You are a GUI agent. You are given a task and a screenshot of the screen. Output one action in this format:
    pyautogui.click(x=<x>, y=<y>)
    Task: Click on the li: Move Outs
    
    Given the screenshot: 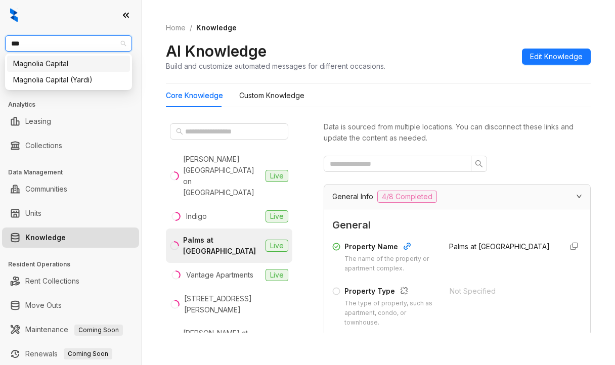 What is the action you would take?
    pyautogui.click(x=70, y=305)
    